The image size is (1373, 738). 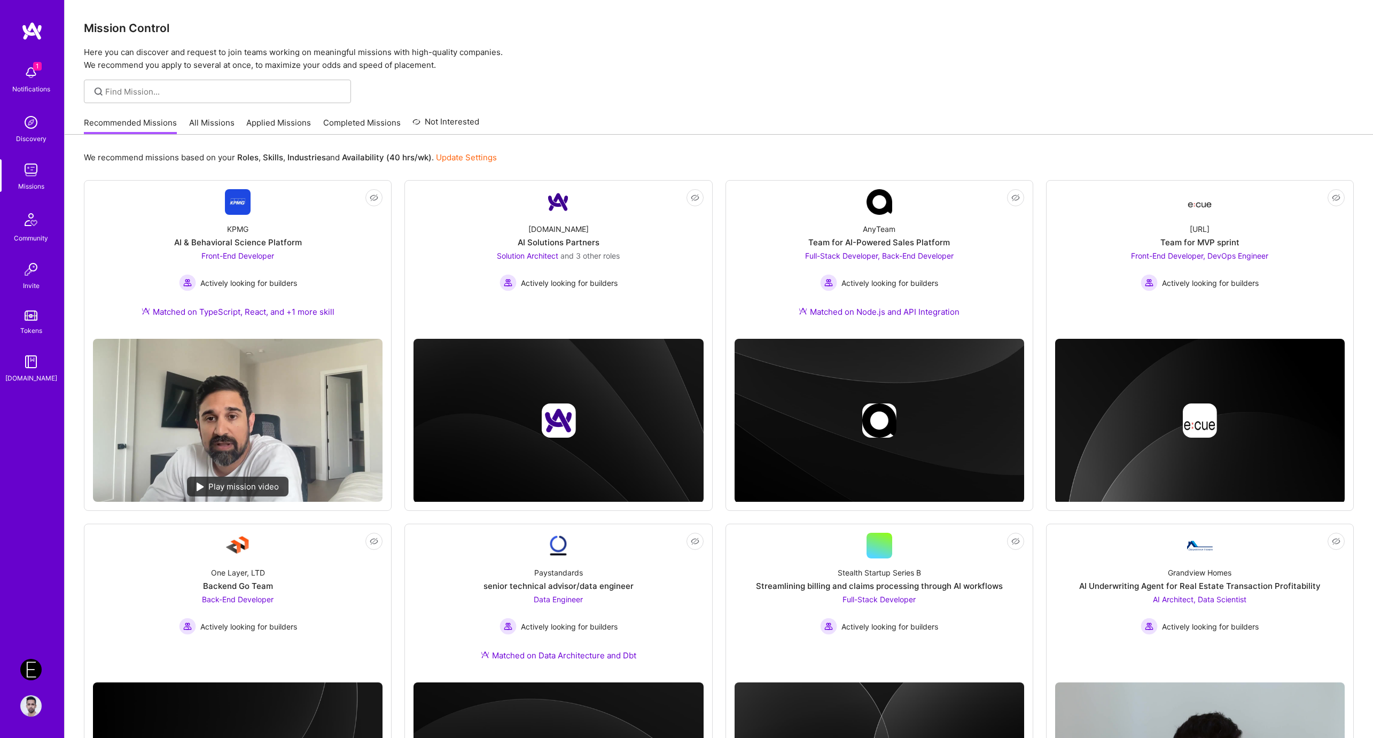 What do you see at coordinates (1200, 242) in the screenshot?
I see `div: Team for MVP sprint` at bounding box center [1200, 242].